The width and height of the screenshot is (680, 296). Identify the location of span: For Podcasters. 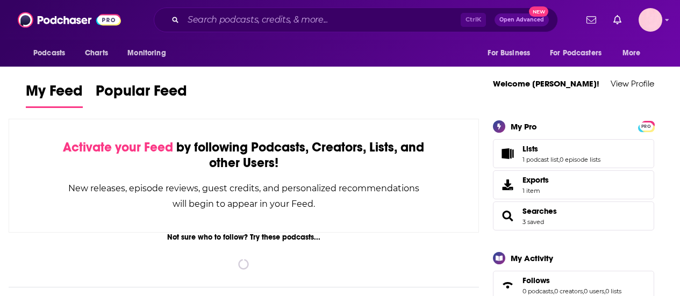
(576, 53).